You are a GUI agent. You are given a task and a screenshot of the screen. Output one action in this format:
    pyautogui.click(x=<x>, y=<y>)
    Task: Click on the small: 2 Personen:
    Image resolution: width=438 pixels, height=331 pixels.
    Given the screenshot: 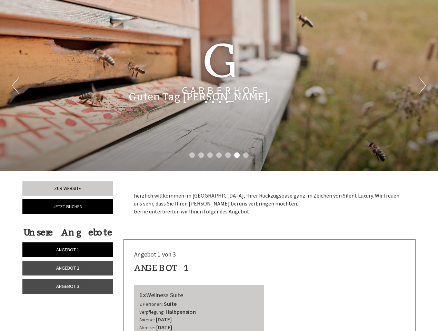 What is the action you would take?
    pyautogui.click(x=151, y=304)
    